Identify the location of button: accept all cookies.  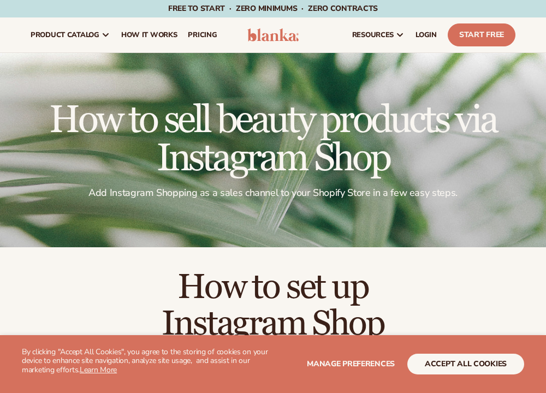
(466, 364).